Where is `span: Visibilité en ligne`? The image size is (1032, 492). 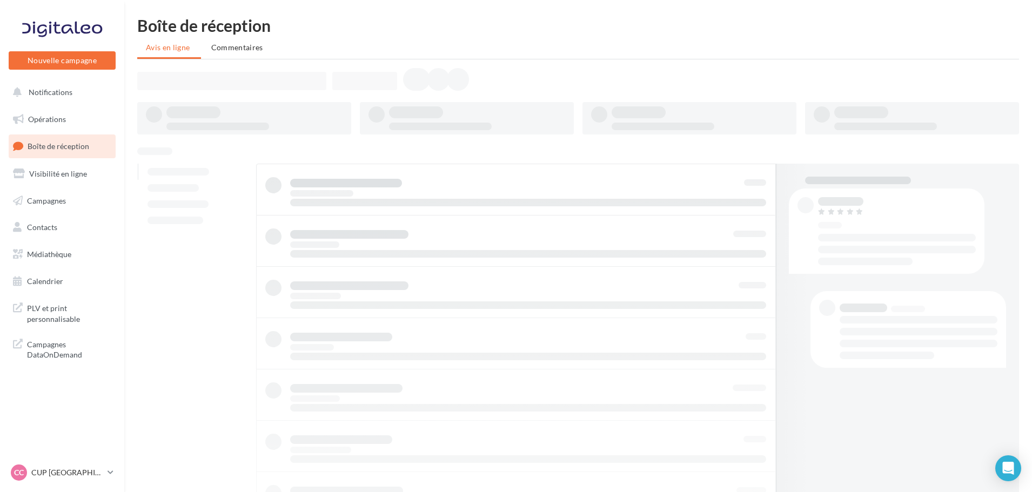
span: Visibilité en ligne is located at coordinates (58, 173).